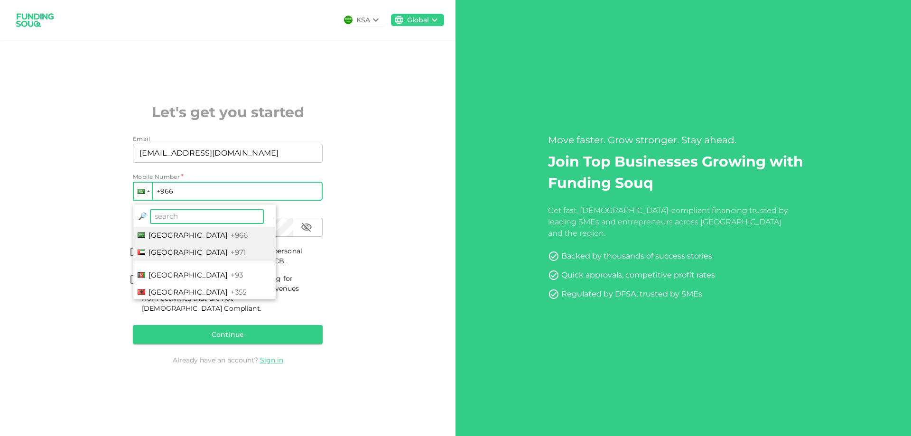 This screenshot has width=911, height=436. I want to click on span: +971, so click(238, 252).